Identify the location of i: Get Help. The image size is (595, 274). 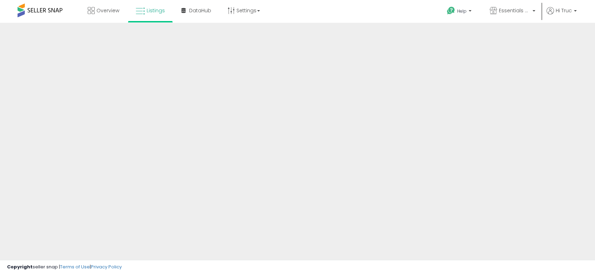
(451, 11).